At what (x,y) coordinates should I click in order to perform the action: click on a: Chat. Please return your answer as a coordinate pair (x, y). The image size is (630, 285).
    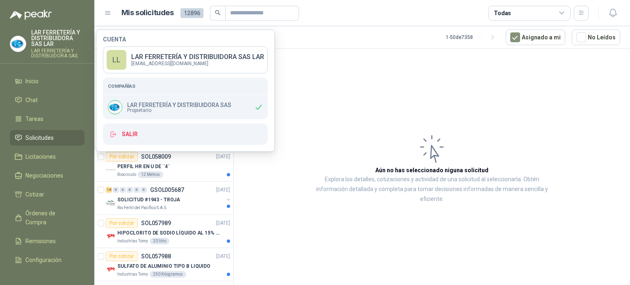
    Looking at the image, I should click on (47, 100).